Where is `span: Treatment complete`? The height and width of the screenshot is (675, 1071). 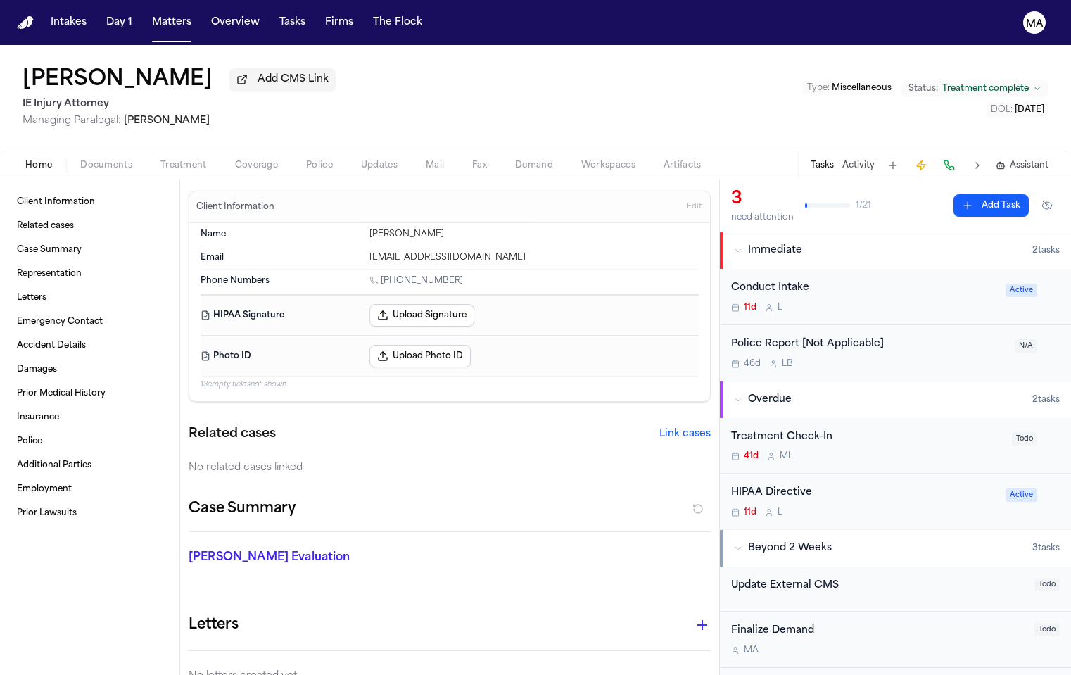
span: Treatment complete is located at coordinates (985, 89).